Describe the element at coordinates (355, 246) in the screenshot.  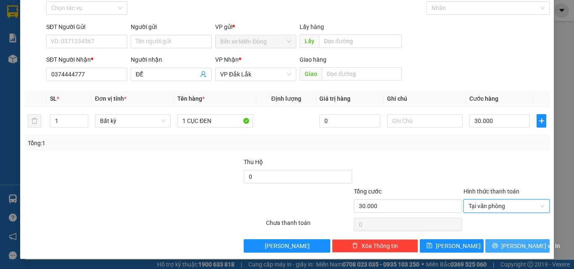
I see `span: delete` at that location.